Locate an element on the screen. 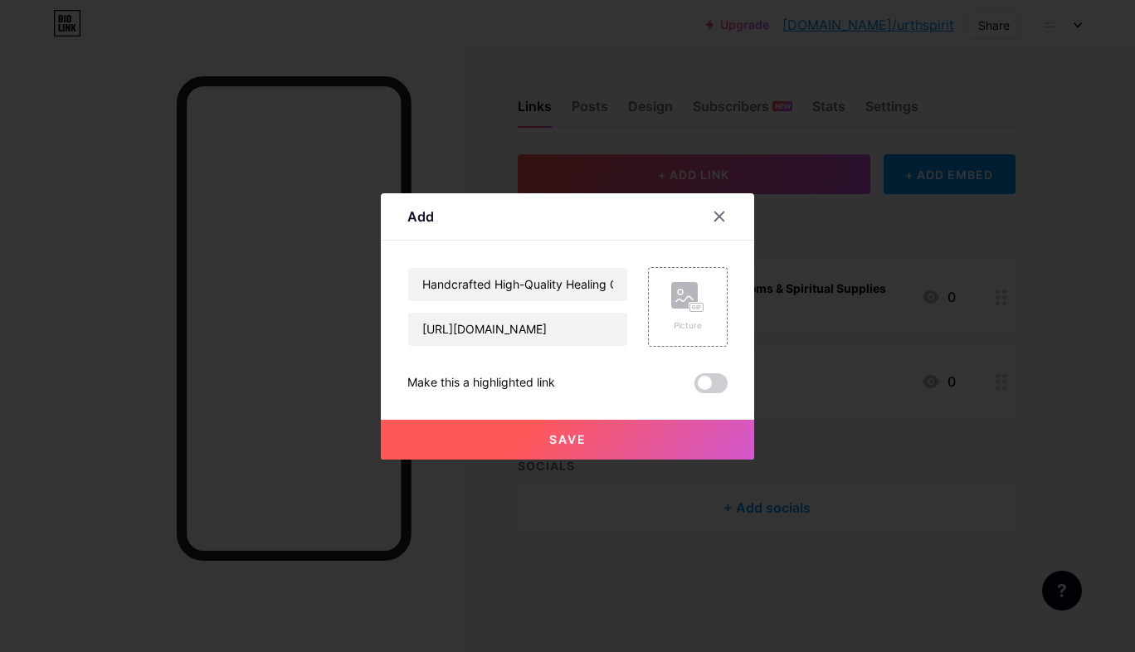 This screenshot has height=652, width=1135. span: Save is located at coordinates (568, 439).